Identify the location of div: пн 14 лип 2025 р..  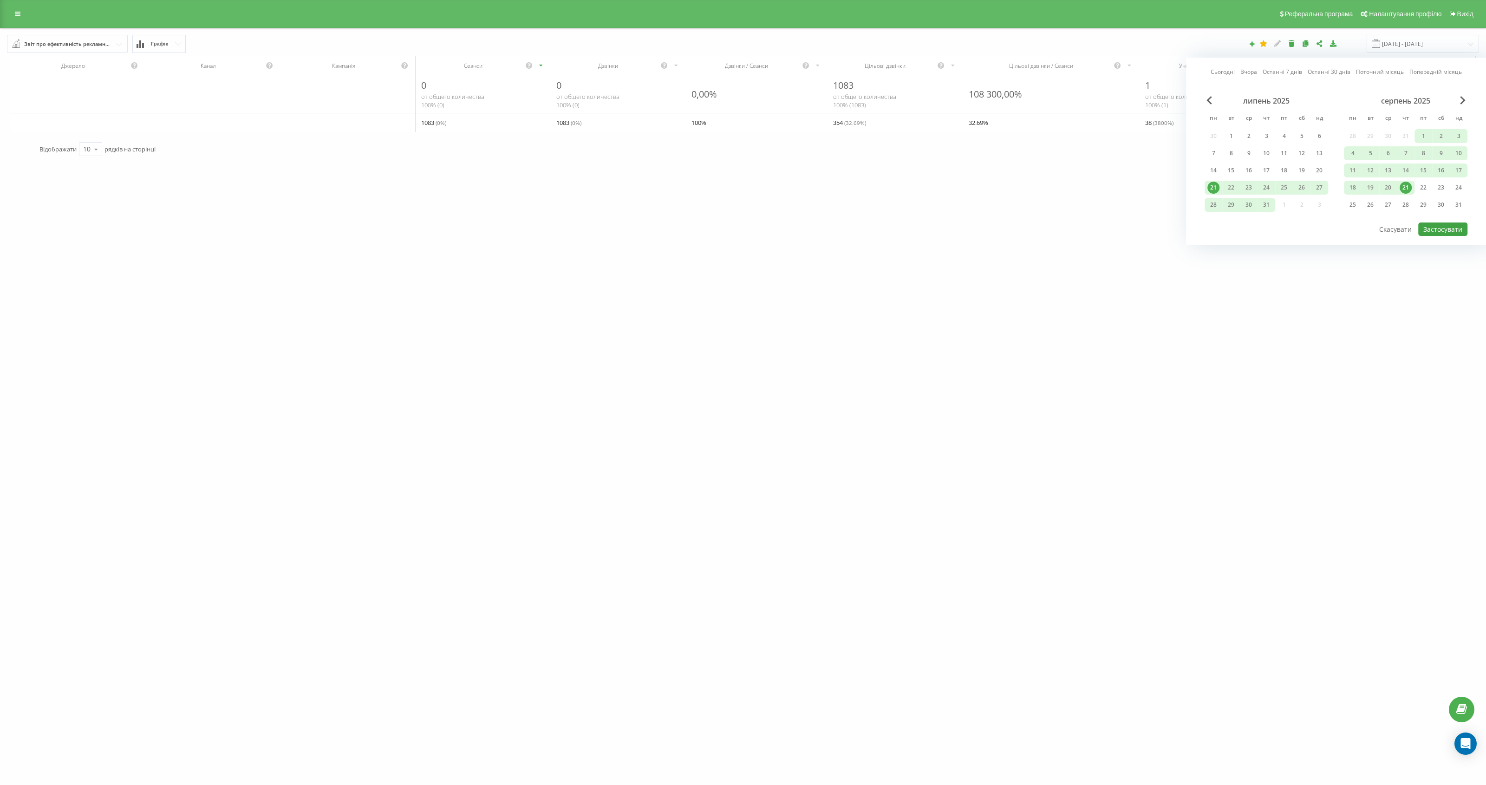
(1214, 170).